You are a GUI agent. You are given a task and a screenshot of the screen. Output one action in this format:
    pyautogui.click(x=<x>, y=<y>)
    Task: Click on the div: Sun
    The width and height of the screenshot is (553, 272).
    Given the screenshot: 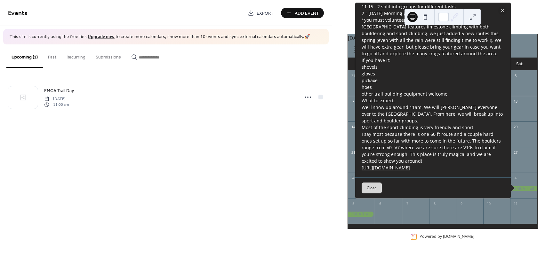 What is the action you would take?
    pyautogui.click(x=366, y=64)
    